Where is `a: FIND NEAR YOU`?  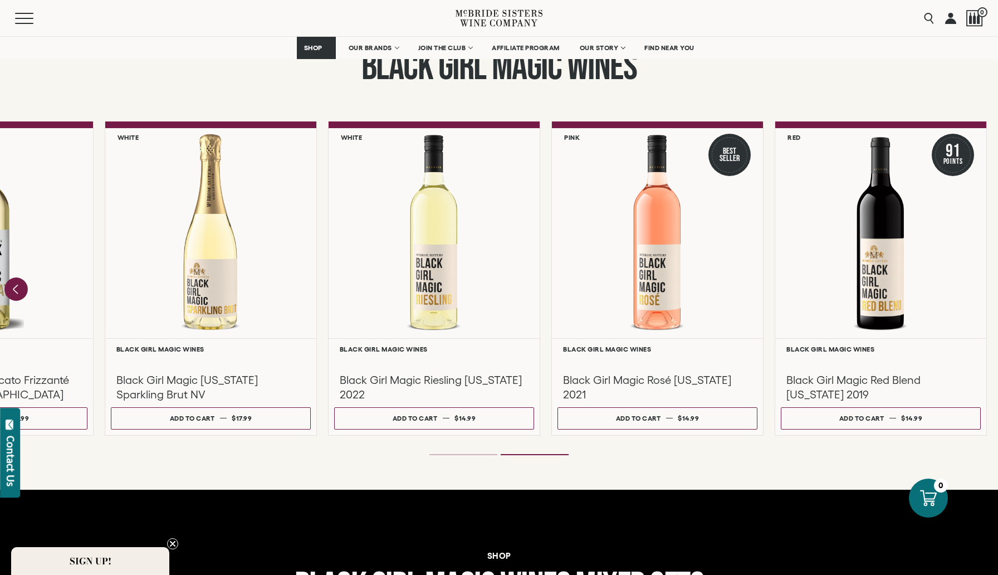 a: FIND NEAR YOU is located at coordinates (669, 48).